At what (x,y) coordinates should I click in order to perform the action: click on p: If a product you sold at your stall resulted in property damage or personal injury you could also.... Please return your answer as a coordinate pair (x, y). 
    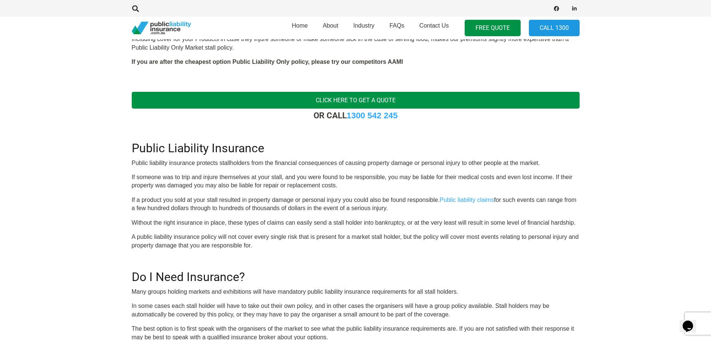
    Looking at the image, I should click on (356, 204).